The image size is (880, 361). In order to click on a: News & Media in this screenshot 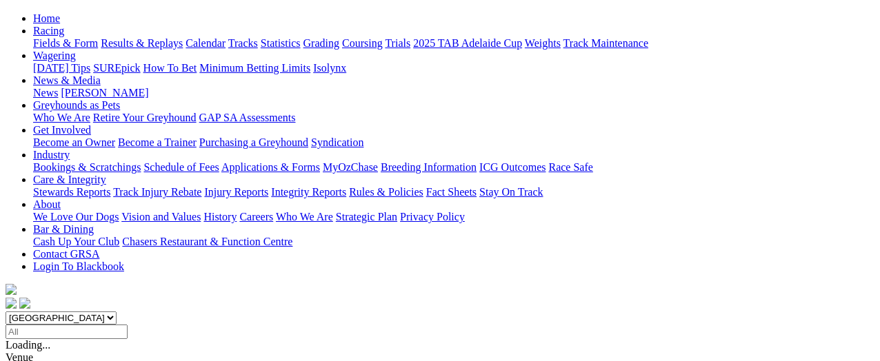, I will do `click(67, 80)`.